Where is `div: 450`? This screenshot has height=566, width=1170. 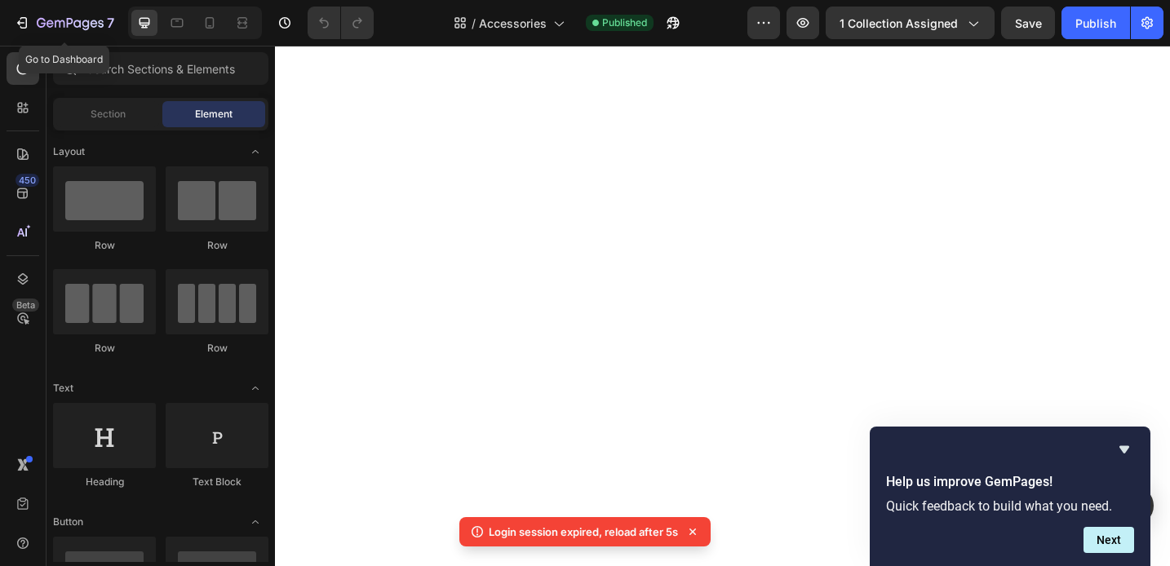
div: 450 is located at coordinates (27, 180).